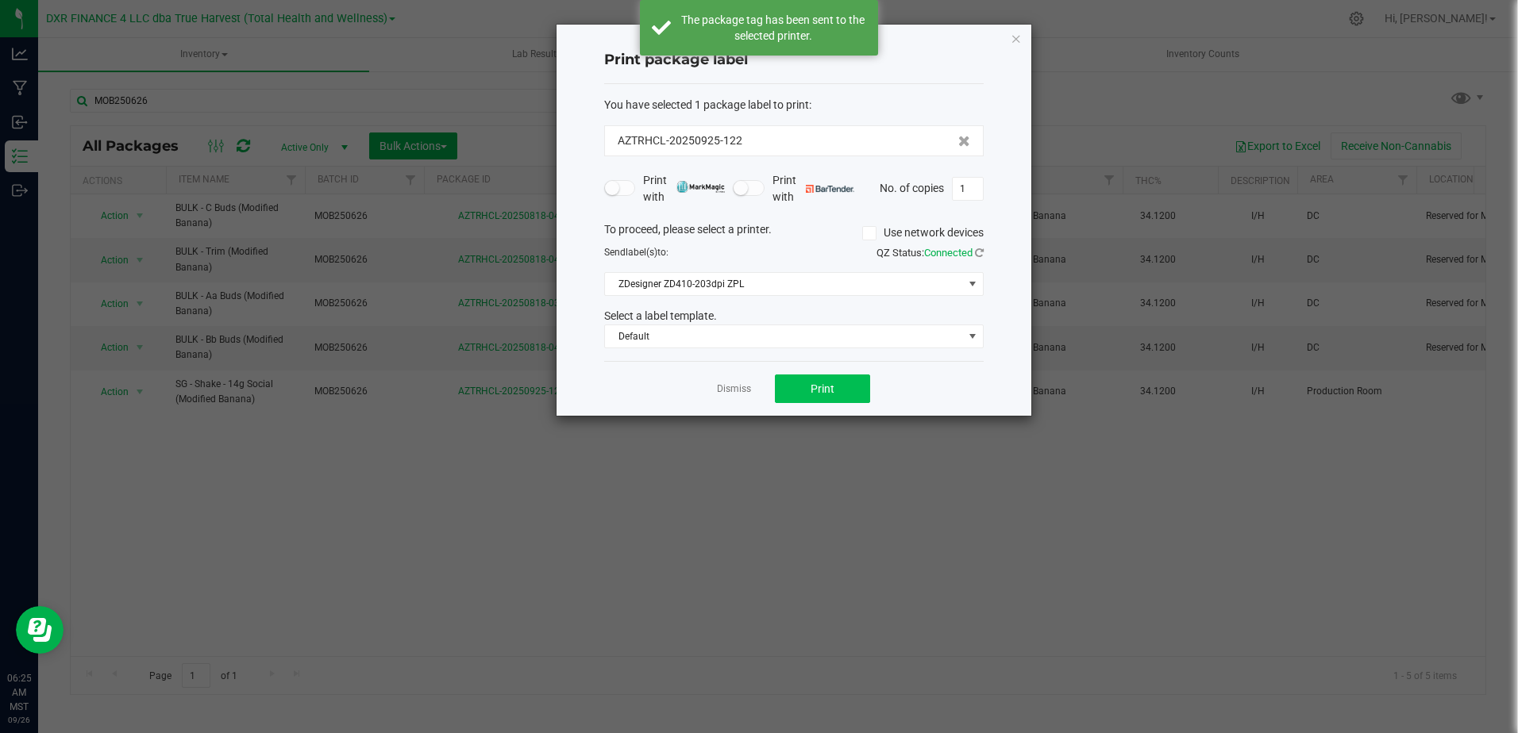  Describe the element at coordinates (922, 233) in the screenshot. I see `label: Use network devices` at that location.